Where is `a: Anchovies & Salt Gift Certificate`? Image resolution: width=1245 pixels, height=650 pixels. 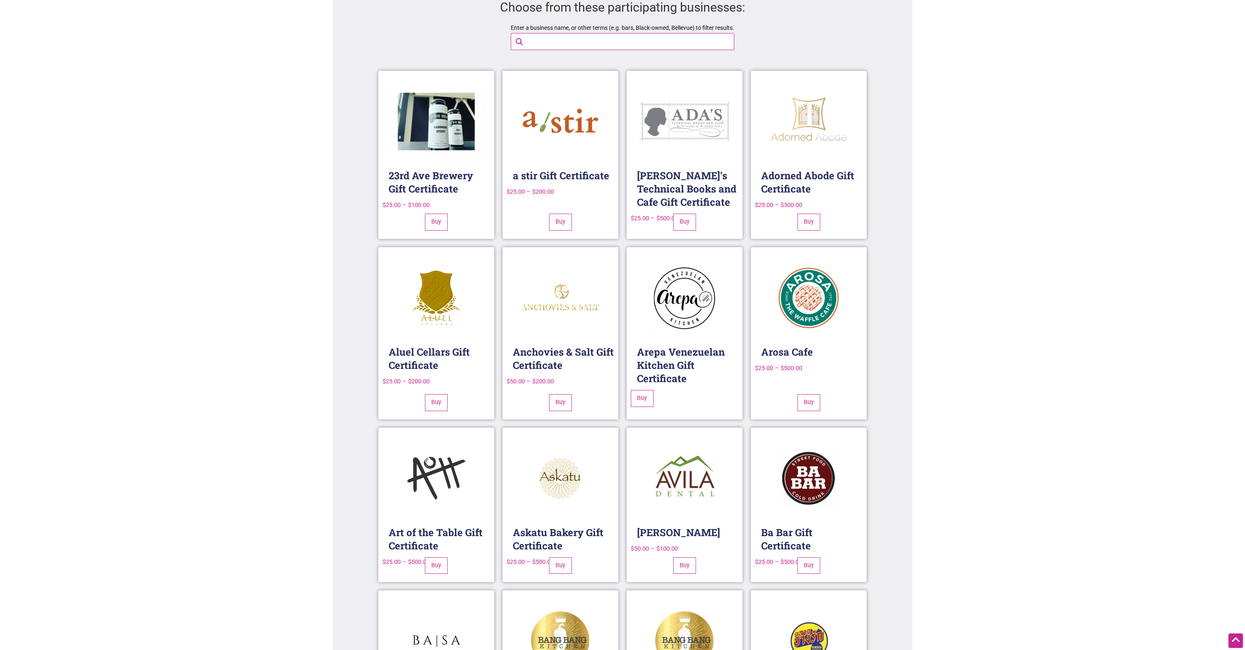
a: Anchovies & Salt Gift Certificate is located at coordinates (560, 321).